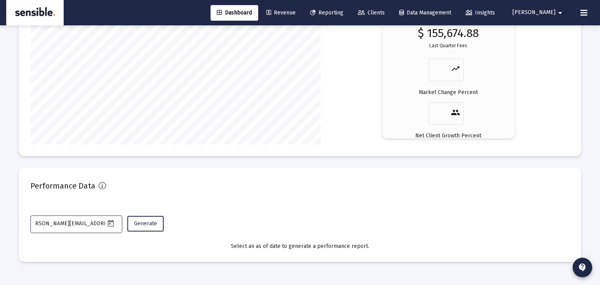  What do you see at coordinates (425, 12) in the screenshot?
I see `span: Data Management` at bounding box center [425, 12].